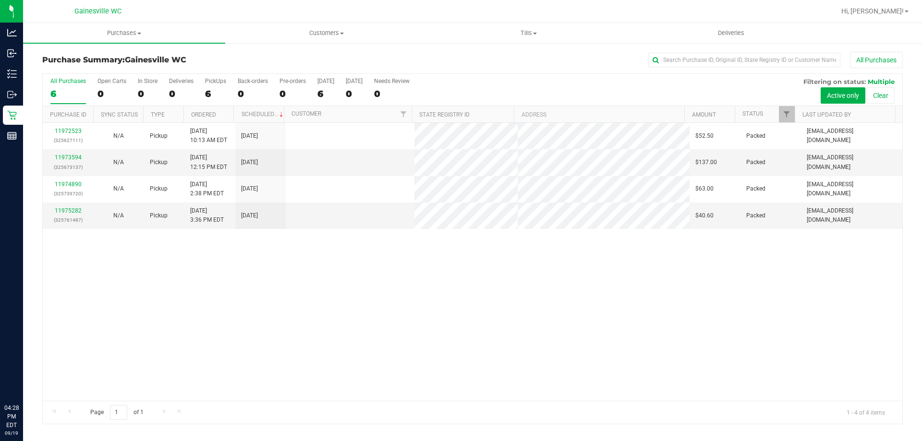 Image resolution: width=922 pixels, height=441 pixels. What do you see at coordinates (326, 33) in the screenshot?
I see `a: Customers` at bounding box center [326, 33].